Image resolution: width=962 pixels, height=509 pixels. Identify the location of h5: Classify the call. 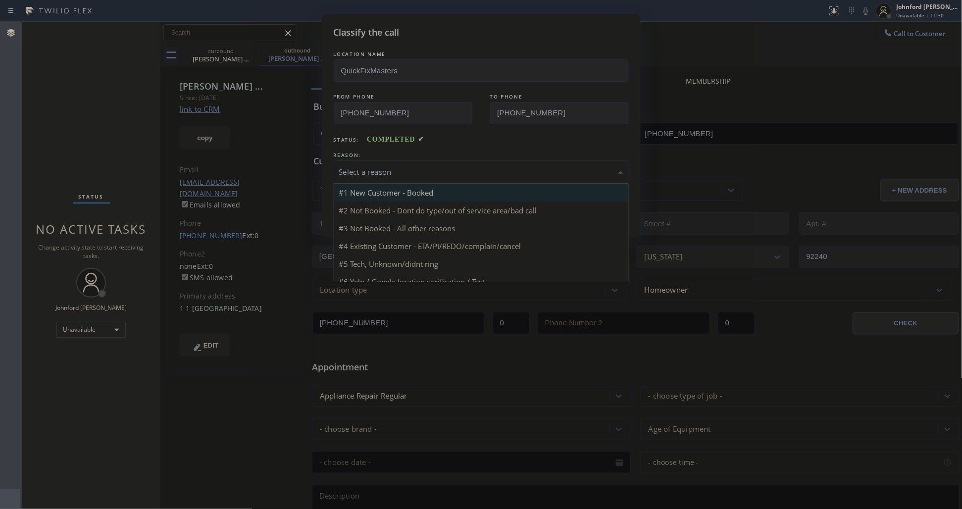
(366, 32).